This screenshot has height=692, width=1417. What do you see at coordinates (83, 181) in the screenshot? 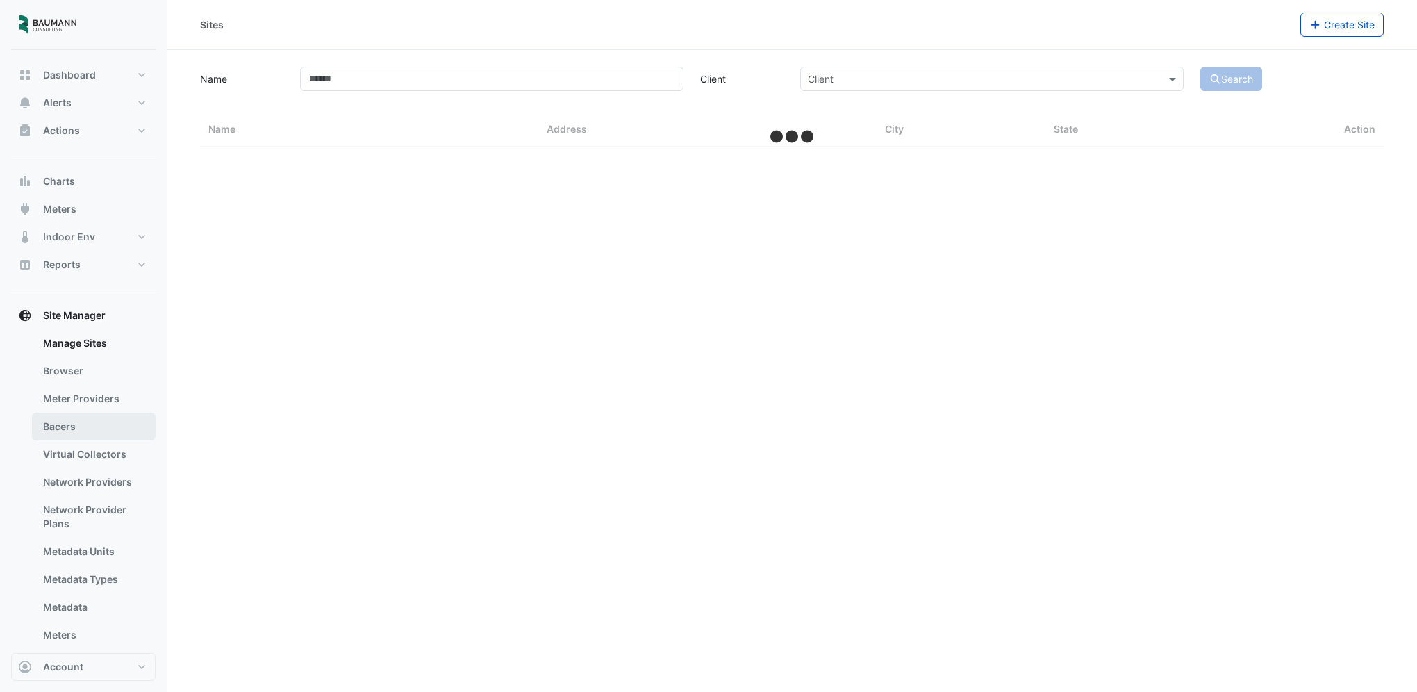
I see `button: Charts` at bounding box center [83, 181].